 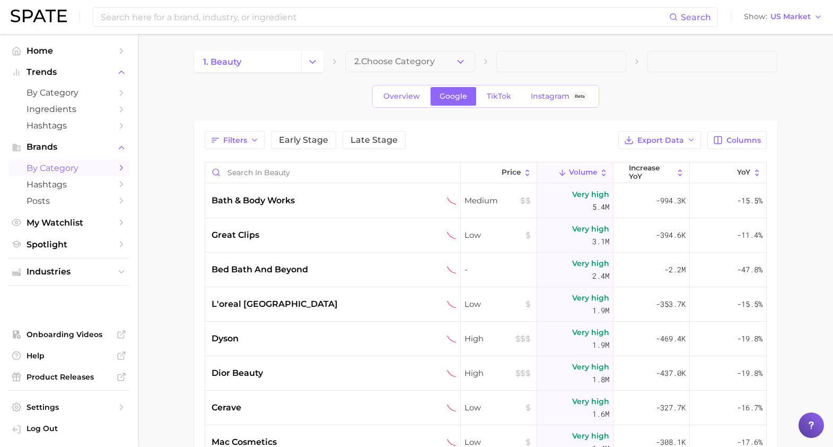 What do you see at coordinates (69, 407) in the screenshot?
I see `a: Settings` at bounding box center [69, 407].